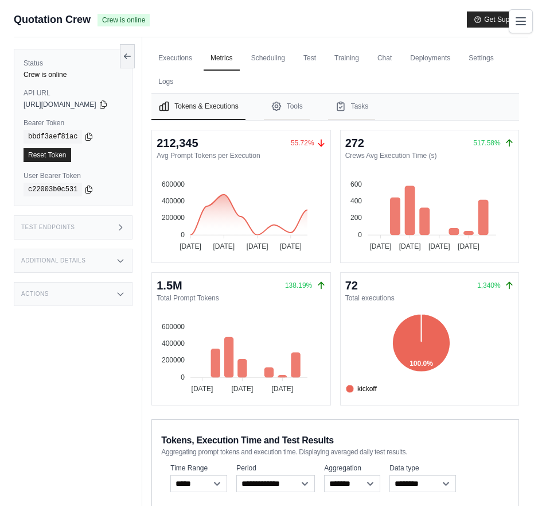  I want to click on button: Get Support, so click(497, 20).